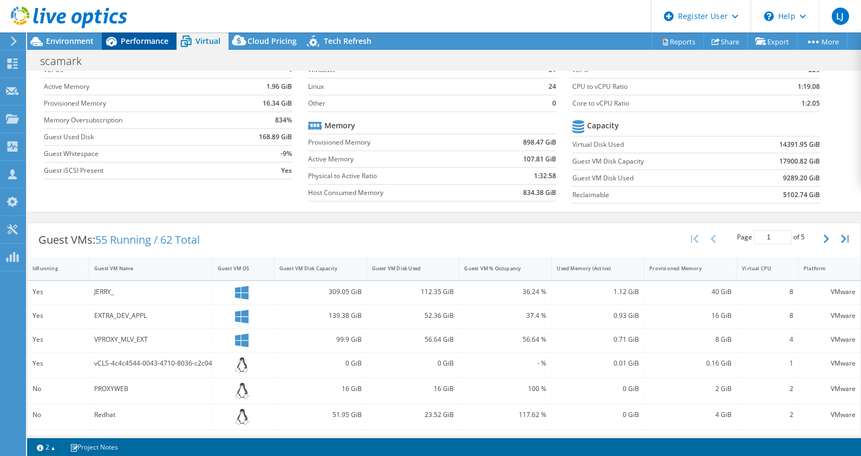 Image resolution: width=861 pixels, height=456 pixels. What do you see at coordinates (421, 103) in the screenshot?
I see `label: Other` at bounding box center [421, 103].